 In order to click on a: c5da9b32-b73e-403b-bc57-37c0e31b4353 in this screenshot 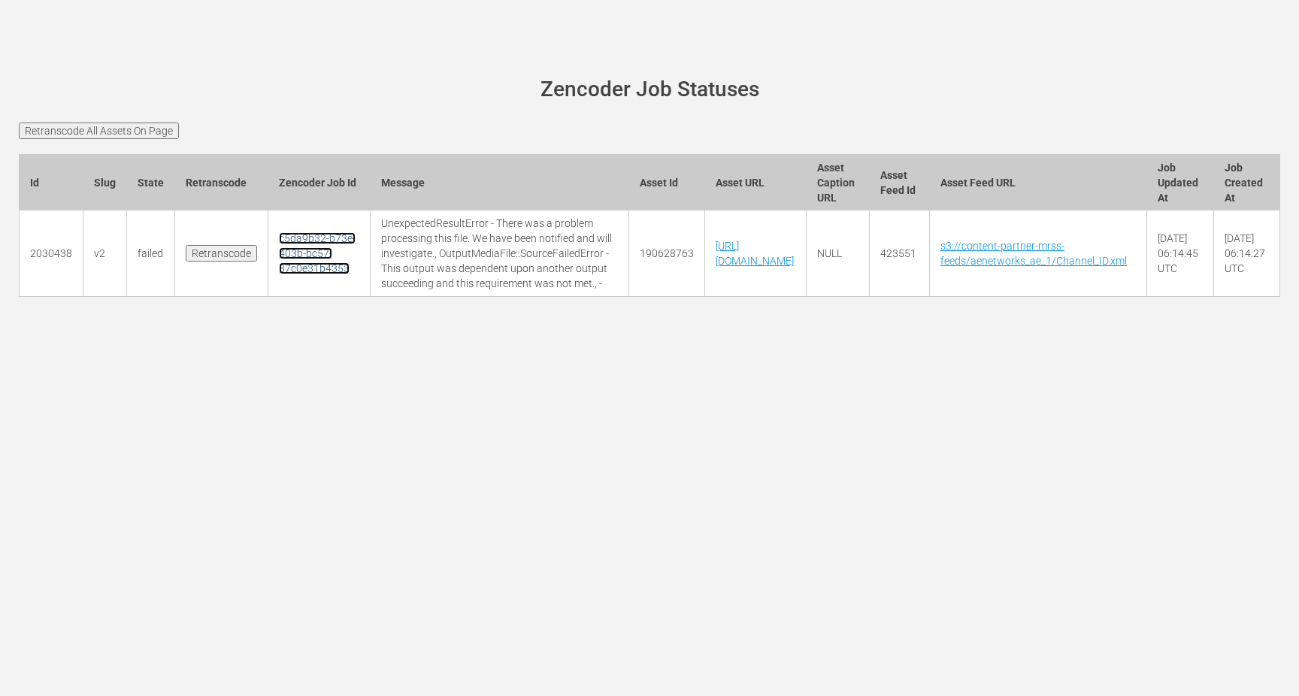, I will do `click(317, 253)`.